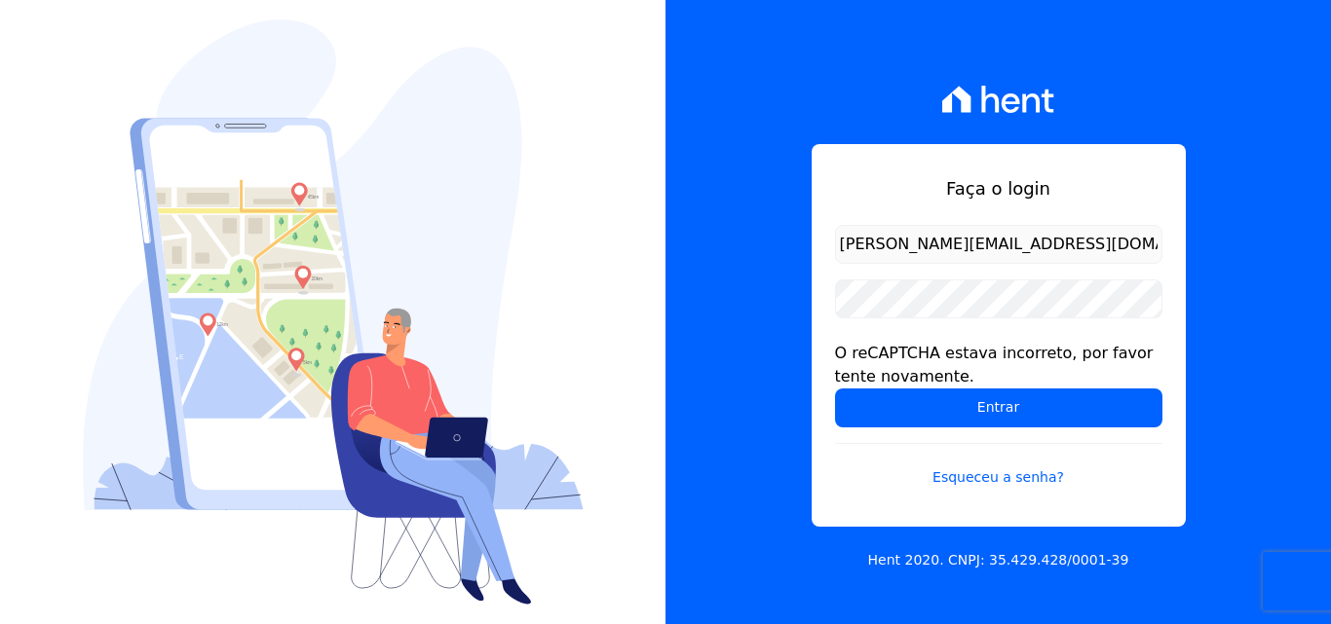 This screenshot has height=624, width=1331. I want to click on img: Login, so click(333, 312).